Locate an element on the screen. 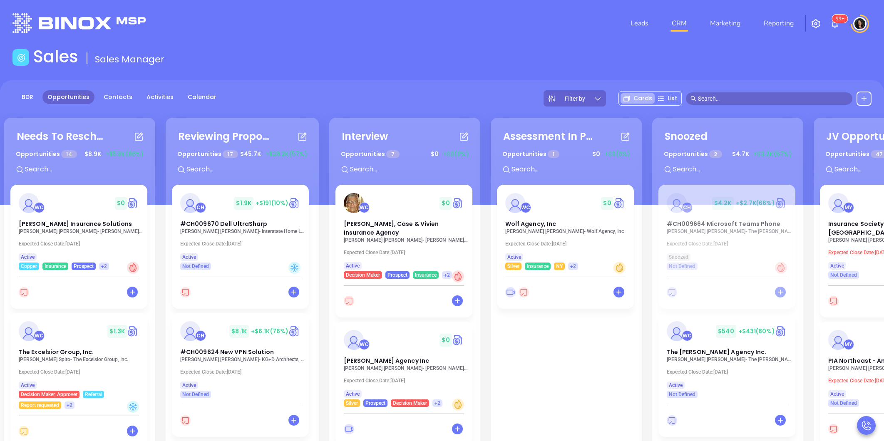 Image resolution: width=884 pixels, height=441 pixels. p: Alex Niven - Interstate Home Loan Center, Inc. is located at coordinates (243, 231).